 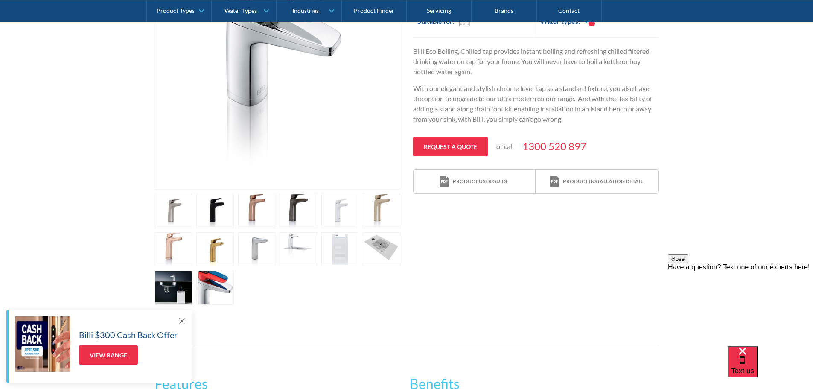 What do you see at coordinates (15, 24) in the screenshot?
I see `span: Text us` at bounding box center [15, 24].